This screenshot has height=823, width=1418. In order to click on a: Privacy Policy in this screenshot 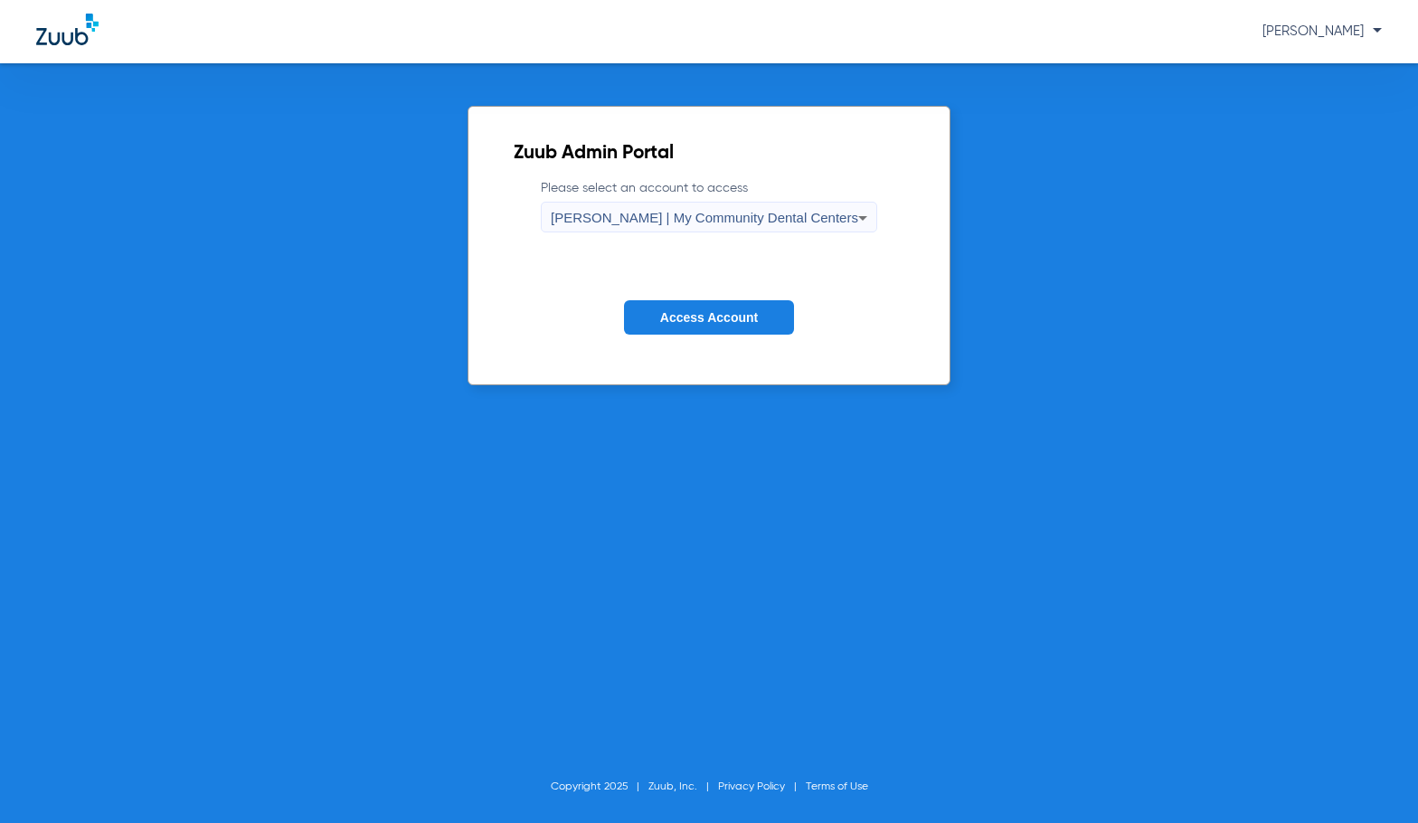, I will do `click(751, 787)`.